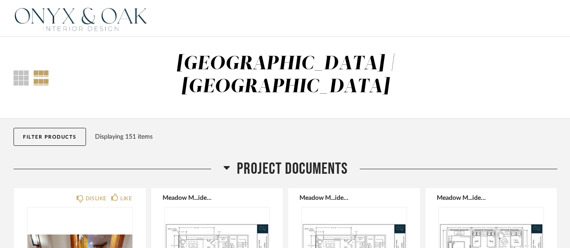 This screenshot has width=570, height=248. Describe the element at coordinates (126, 199) in the screenshot. I see `div: LIKE` at that location.